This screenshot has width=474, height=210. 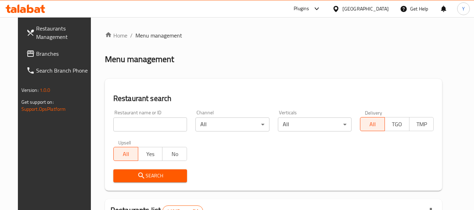 What do you see at coordinates (59, 33) in the screenshot?
I see `a: Restaurants Management` at bounding box center [59, 33].